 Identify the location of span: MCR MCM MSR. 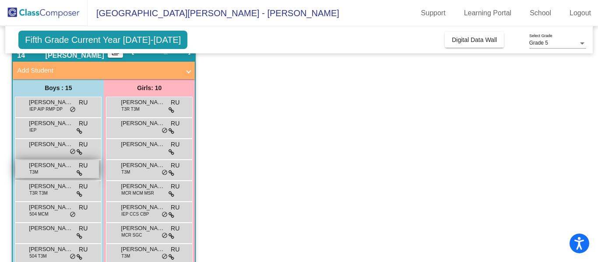
(137, 193).